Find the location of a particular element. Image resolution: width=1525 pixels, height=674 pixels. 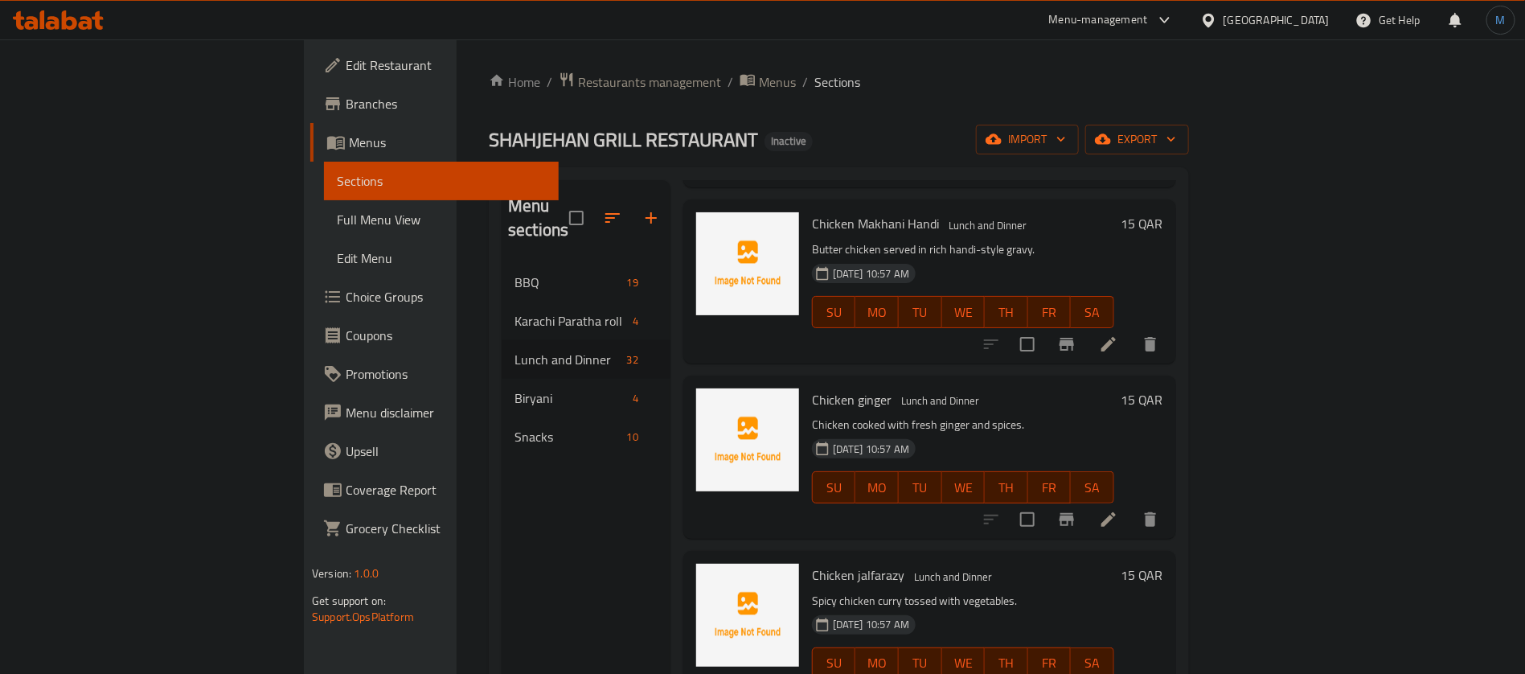

span: Upsell is located at coordinates (445, 451).